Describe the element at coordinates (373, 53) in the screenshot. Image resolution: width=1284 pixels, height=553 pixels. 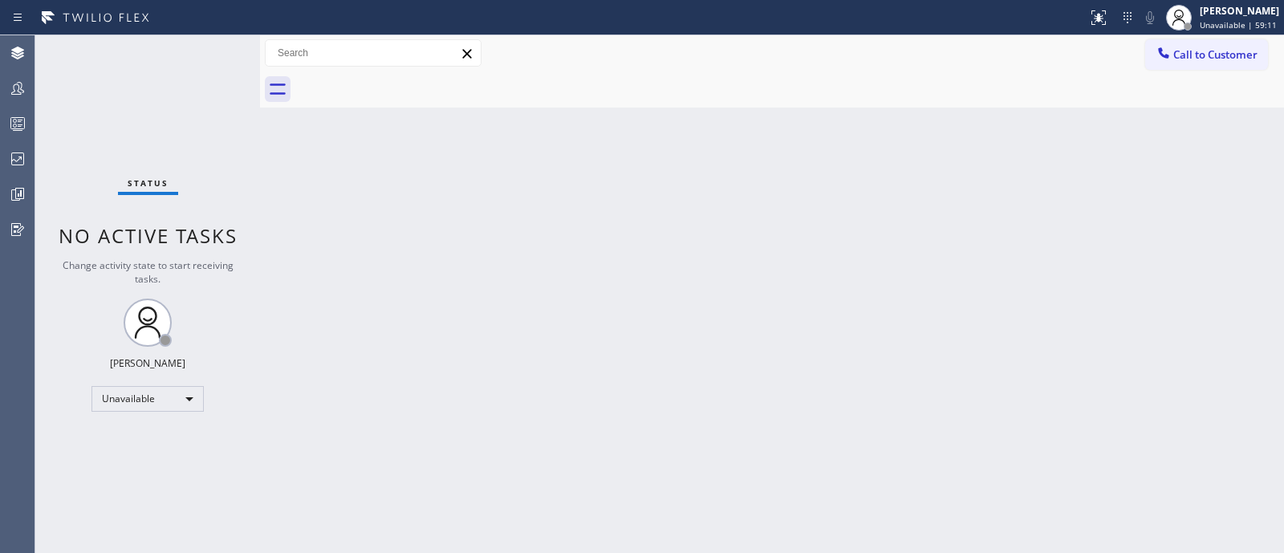
I see `input: Search` at that location.